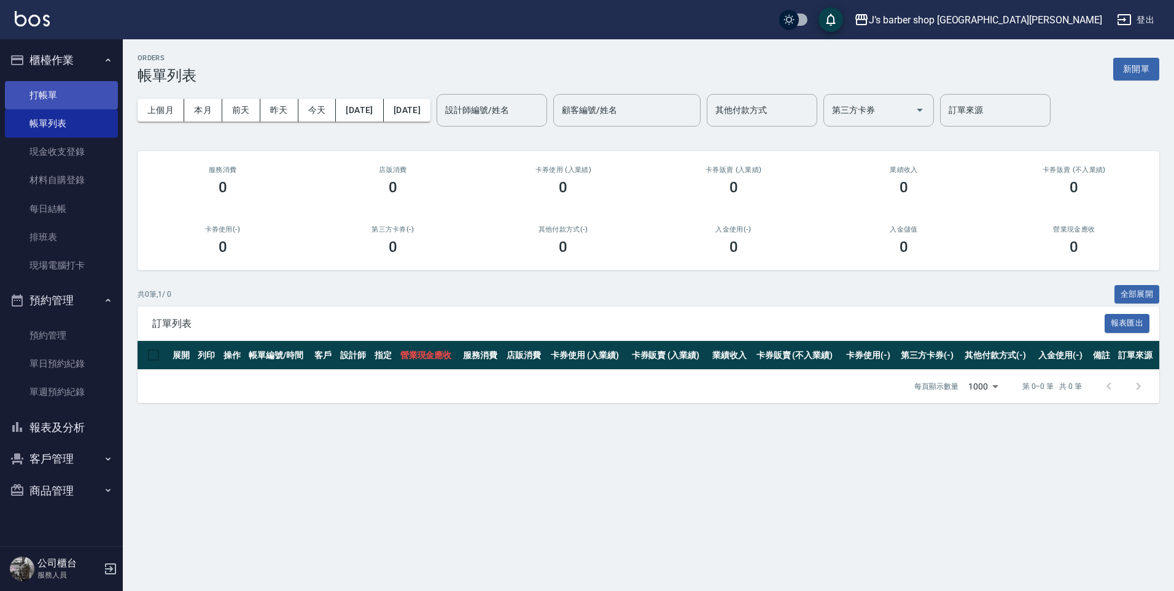 The height and width of the screenshot is (591, 1174). Describe the element at coordinates (1127, 323) in the screenshot. I see `button: 報表匯出` at that location.